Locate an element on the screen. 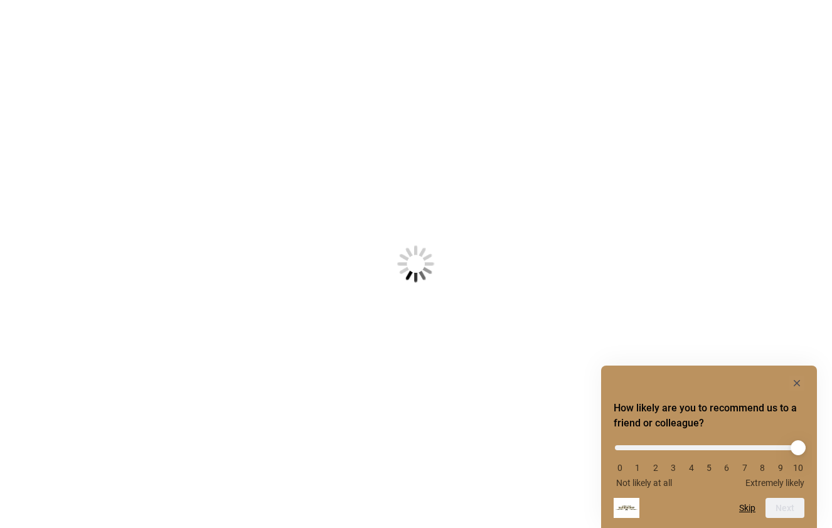 The height and width of the screenshot is (528, 832). li: 1 is located at coordinates (637, 468).